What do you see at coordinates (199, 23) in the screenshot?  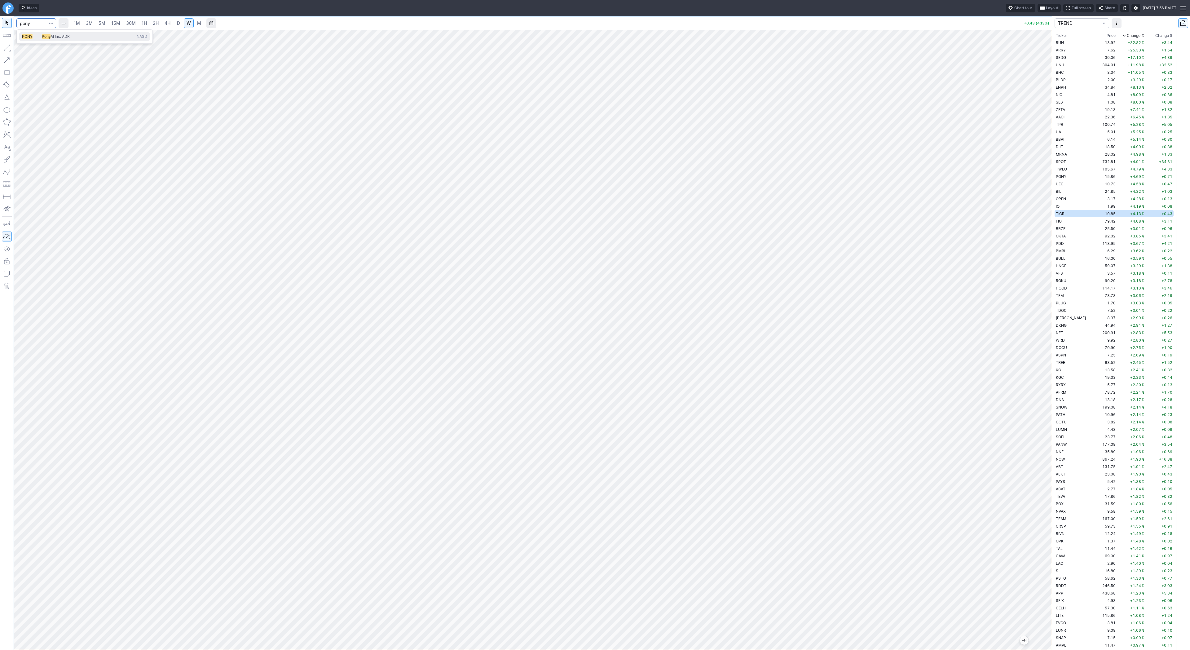 I see `span: M` at bounding box center [199, 23].